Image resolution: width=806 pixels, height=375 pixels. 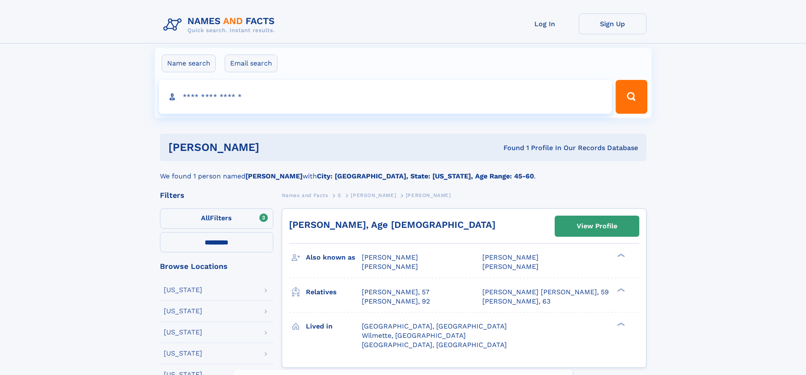 I want to click on button: Search Button, so click(x=631, y=97).